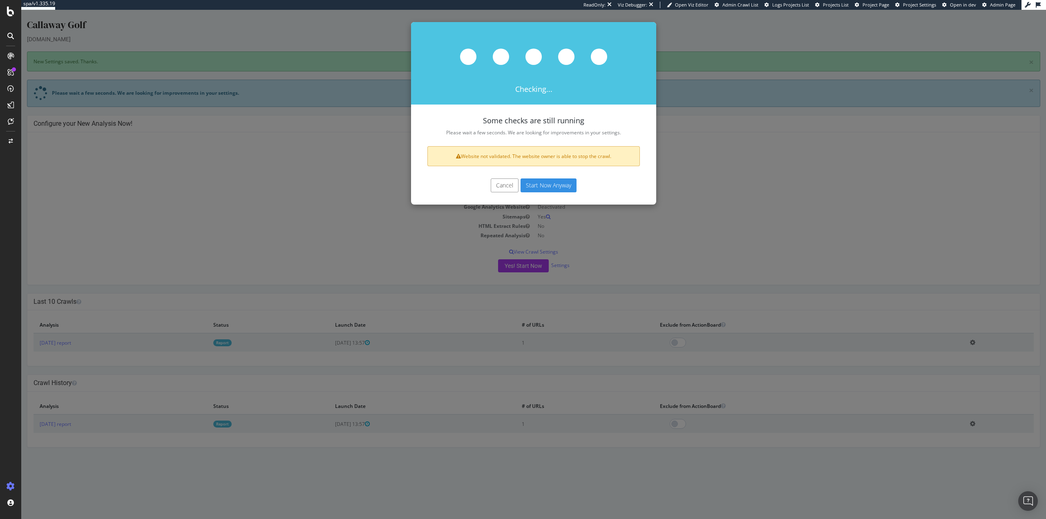 Image resolution: width=1046 pixels, height=519 pixels. I want to click on button: Cancel, so click(483, 176).